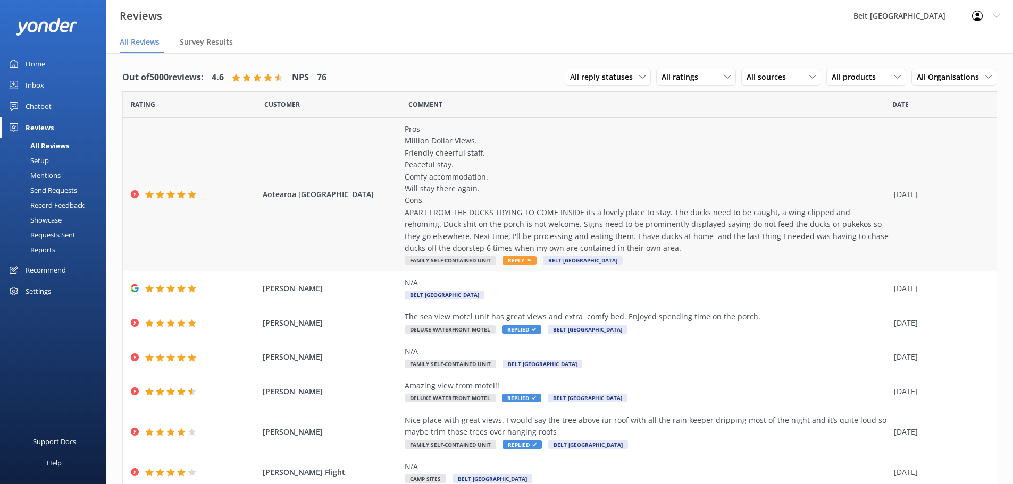 The height and width of the screenshot is (484, 1013). I want to click on span: All Organisations, so click(951, 77).